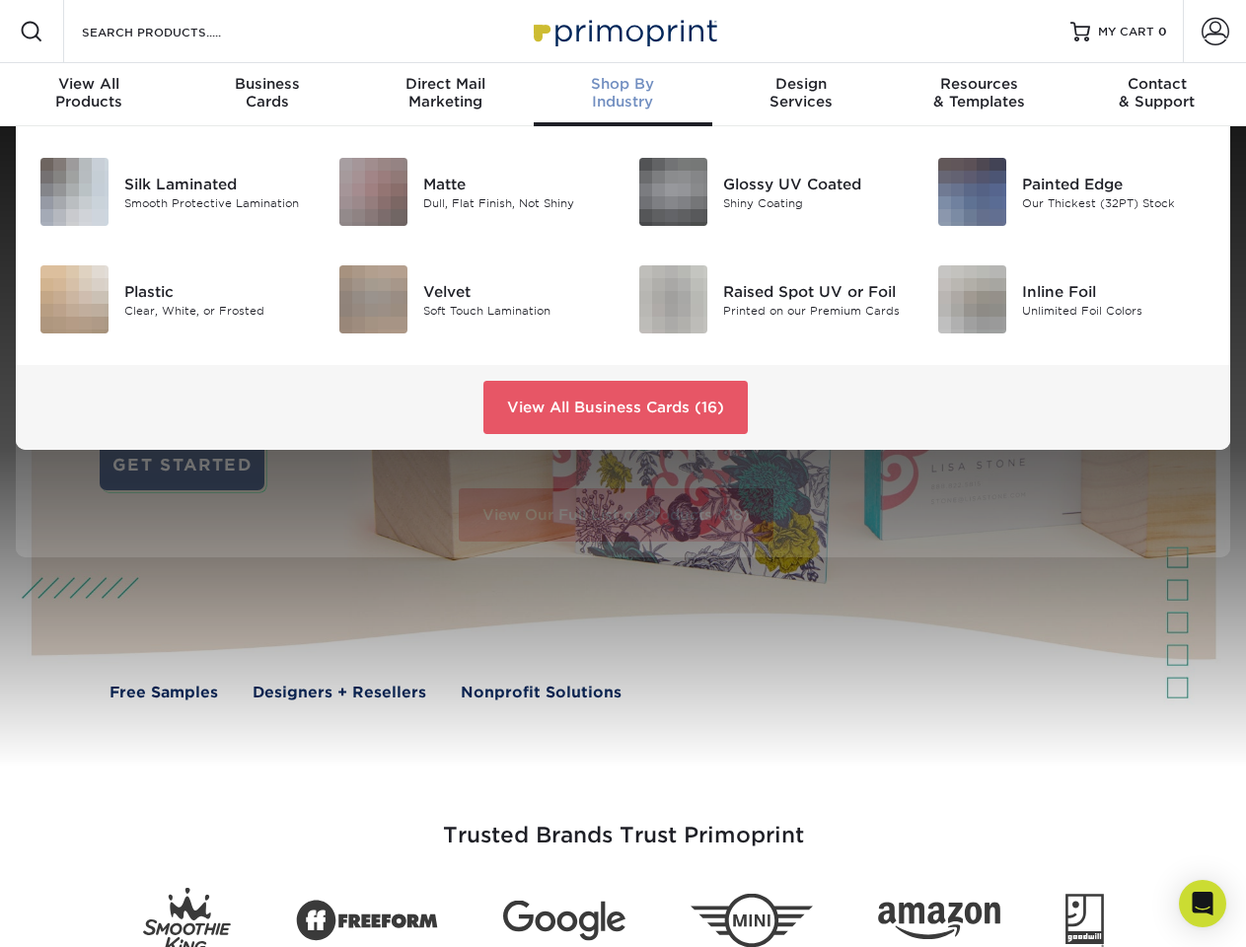 The image size is (1246, 947). I want to click on div: Open Intercom Messenger, so click(1203, 904).